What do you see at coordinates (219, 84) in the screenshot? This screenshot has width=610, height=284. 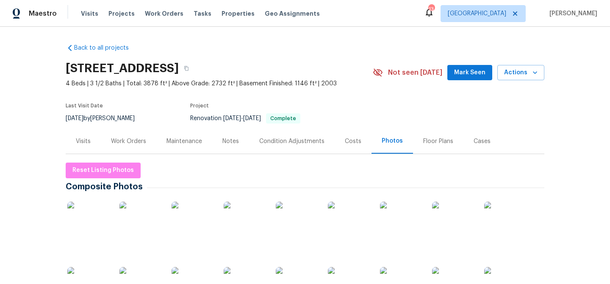 I see `span: 4 Beds | 3 1/2 Baths | Total: 3878 ft² | Above Grade: 2732 ft² | Basement Finished: 1146 ft² | 2003` at bounding box center [219, 84].